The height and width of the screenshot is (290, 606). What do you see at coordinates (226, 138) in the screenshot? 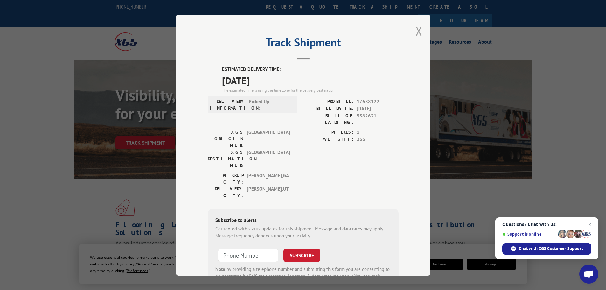
I see `label: XGS ORIGIN HUB:` at bounding box center [226, 138].